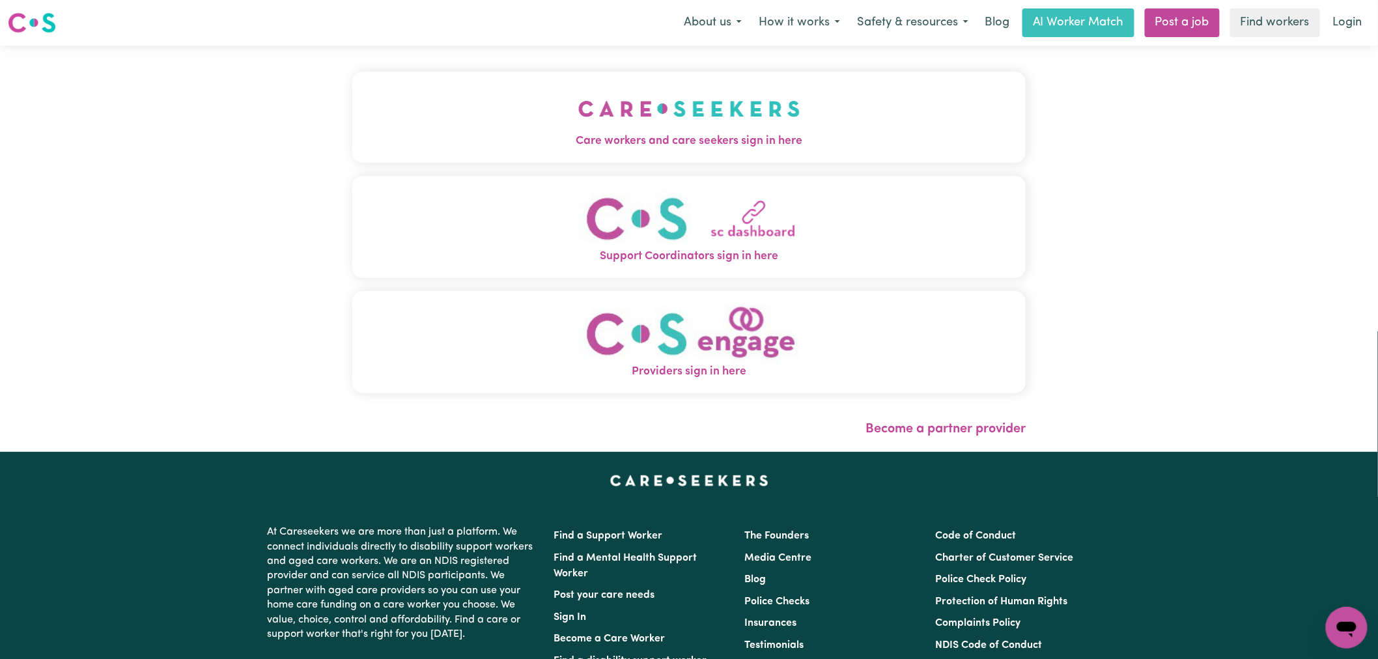  I want to click on button: How it works, so click(799, 23).